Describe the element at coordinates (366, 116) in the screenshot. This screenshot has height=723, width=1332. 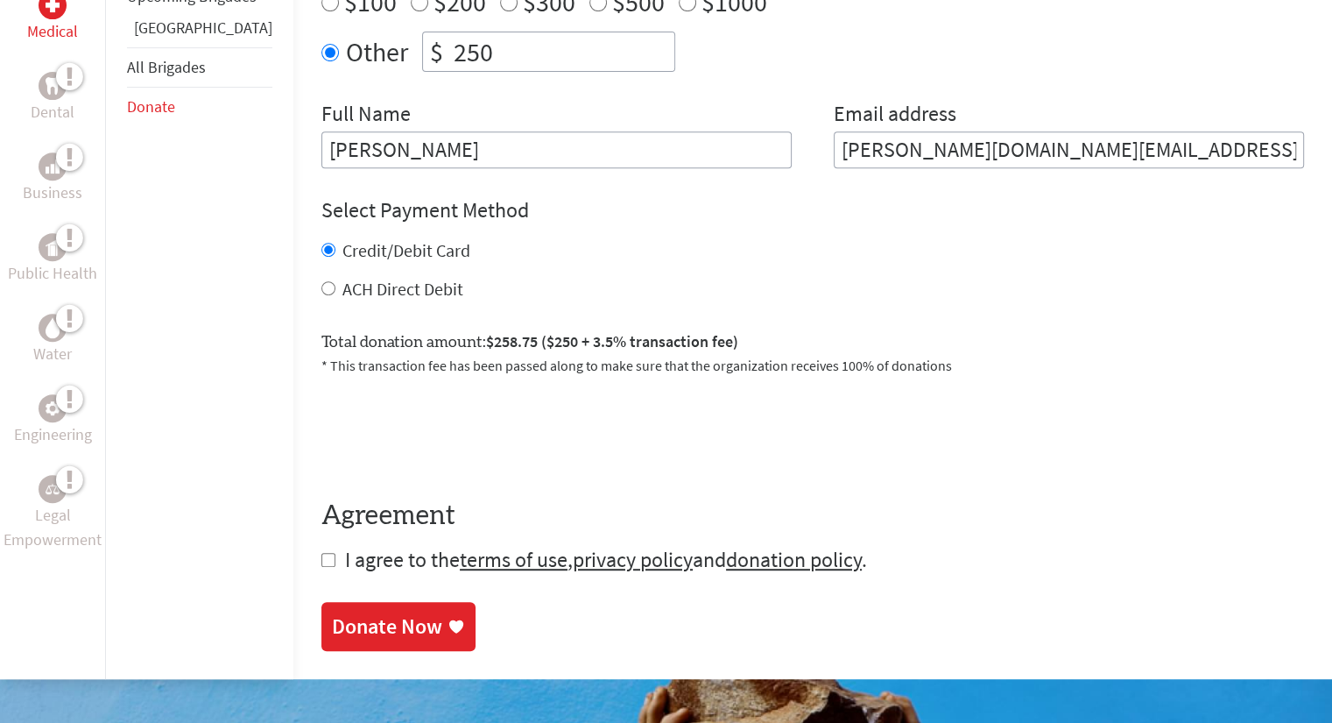
I see `label: Full Name` at that location.